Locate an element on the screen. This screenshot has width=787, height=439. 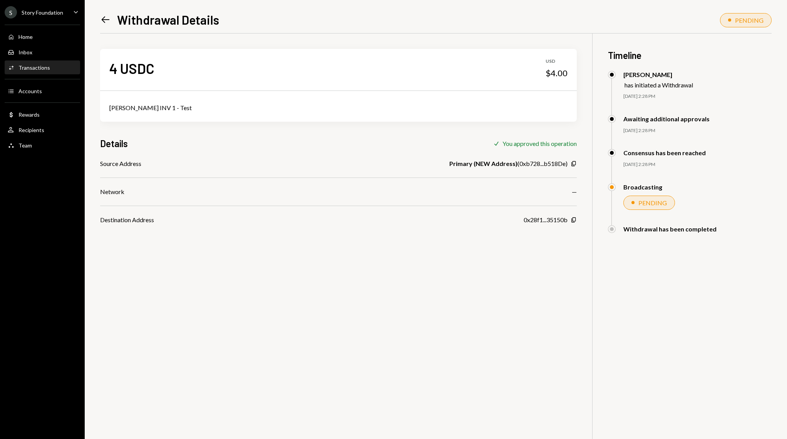
div: Rewards is located at coordinates (29, 114).